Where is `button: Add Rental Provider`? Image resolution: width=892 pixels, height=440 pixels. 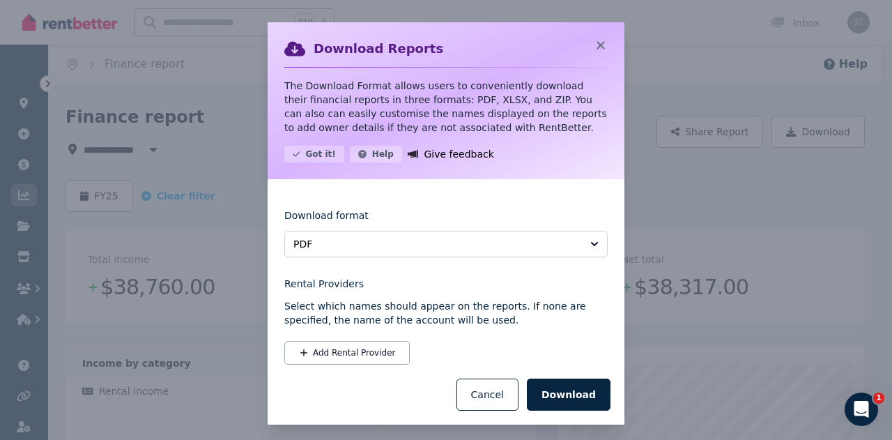 button: Add Rental Provider is located at coordinates (347, 353).